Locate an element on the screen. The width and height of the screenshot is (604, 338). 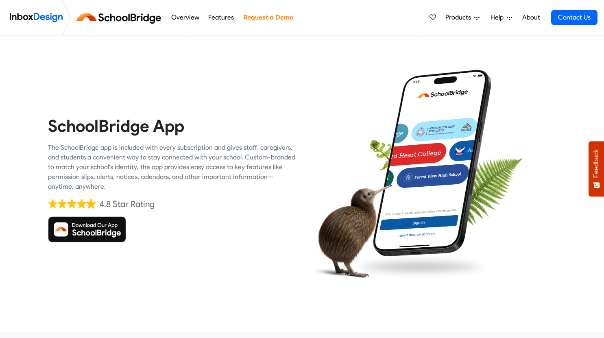
a: Request a Demo is located at coordinates (268, 17).